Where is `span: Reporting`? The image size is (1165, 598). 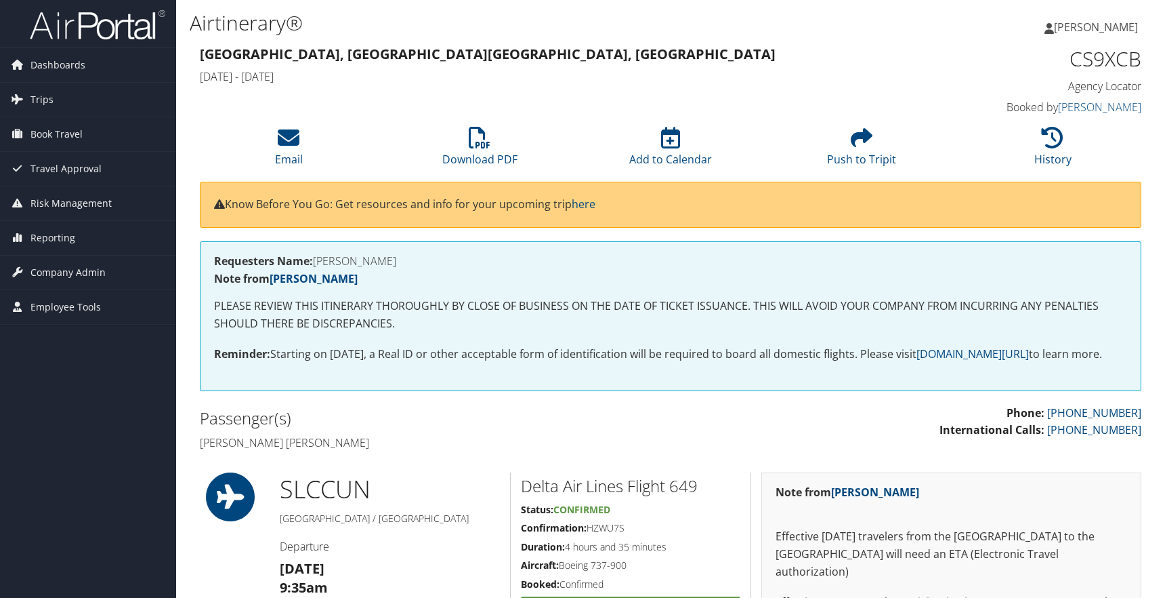 span: Reporting is located at coordinates (53, 238).